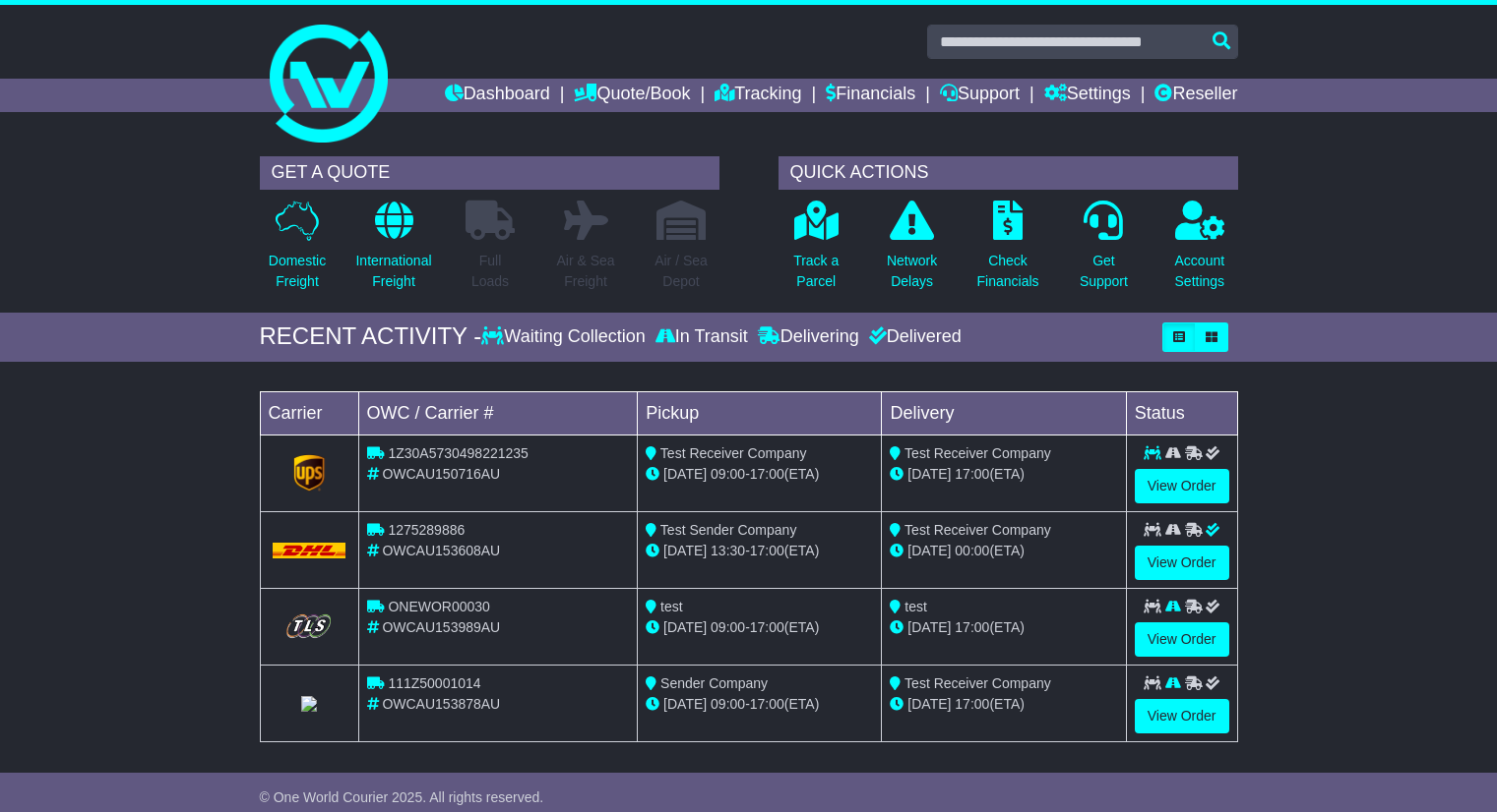 The image size is (1497, 812). Describe the element at coordinates (457, 454) in the screenshot. I see `span: 1Z30A5730498221235` at that location.